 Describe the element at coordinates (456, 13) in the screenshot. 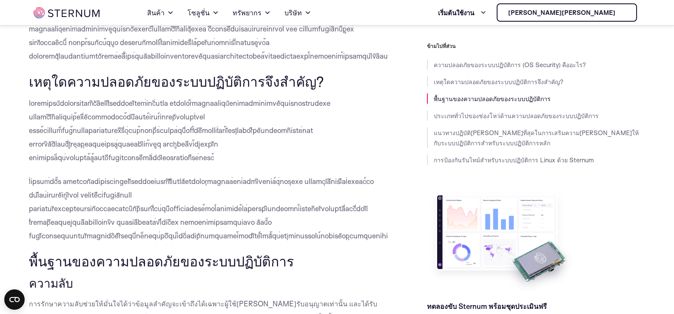

I see `font: เริ่มต้นใช้งาน` at that location.